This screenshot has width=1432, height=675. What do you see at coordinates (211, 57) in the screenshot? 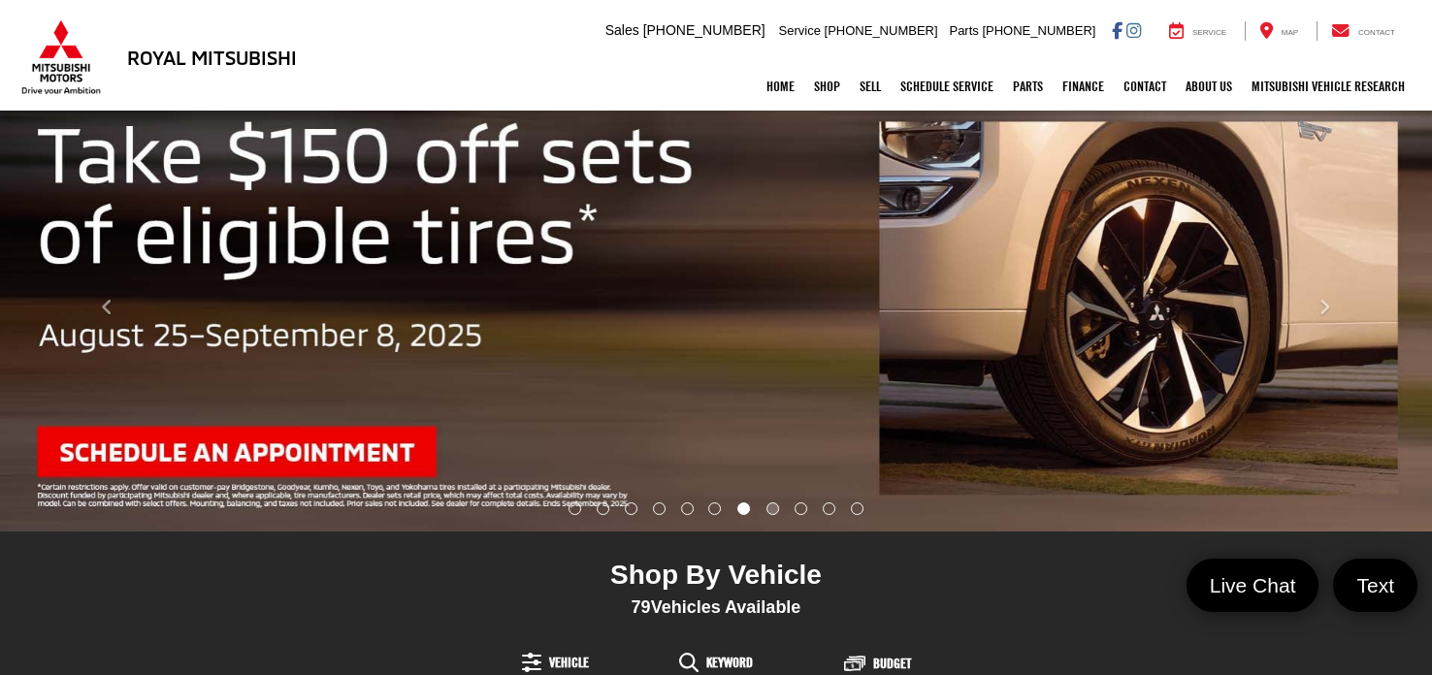
I see `h3: Royal Mitsubishi` at bounding box center [211, 57].